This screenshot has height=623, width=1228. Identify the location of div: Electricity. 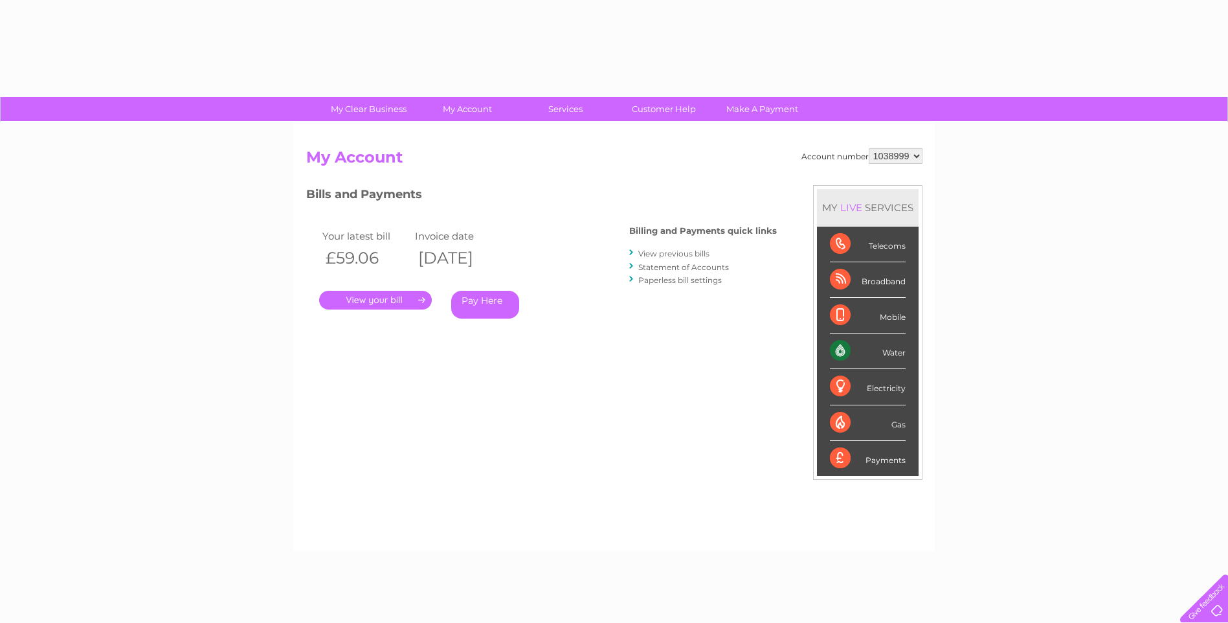
(868, 387).